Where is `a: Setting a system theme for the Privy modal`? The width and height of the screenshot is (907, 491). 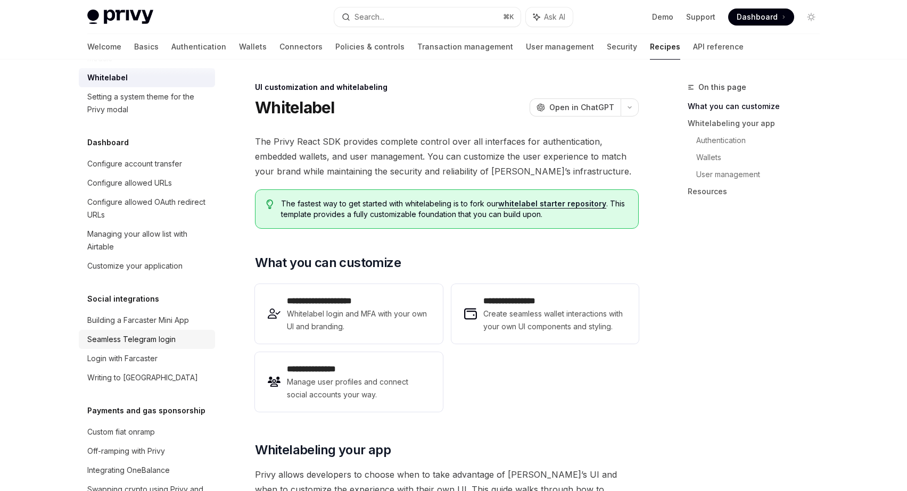
a: Setting a system theme for the Privy modal is located at coordinates (147, 103).